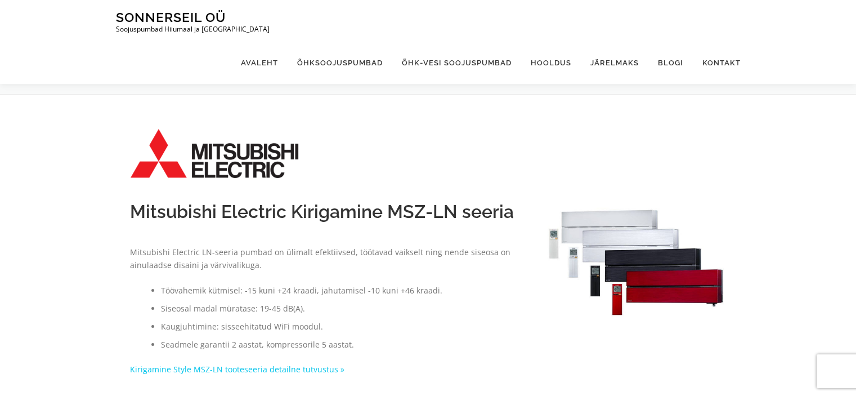 Image resolution: width=856 pixels, height=396 pixels. What do you see at coordinates (259, 62) in the screenshot?
I see `a: Avaleht` at bounding box center [259, 62].